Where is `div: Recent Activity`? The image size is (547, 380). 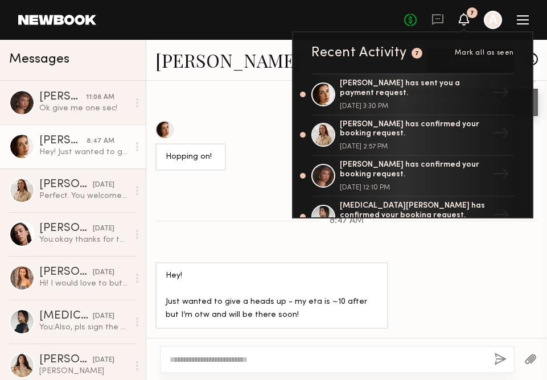
div: Recent Activity is located at coordinates (359, 53).